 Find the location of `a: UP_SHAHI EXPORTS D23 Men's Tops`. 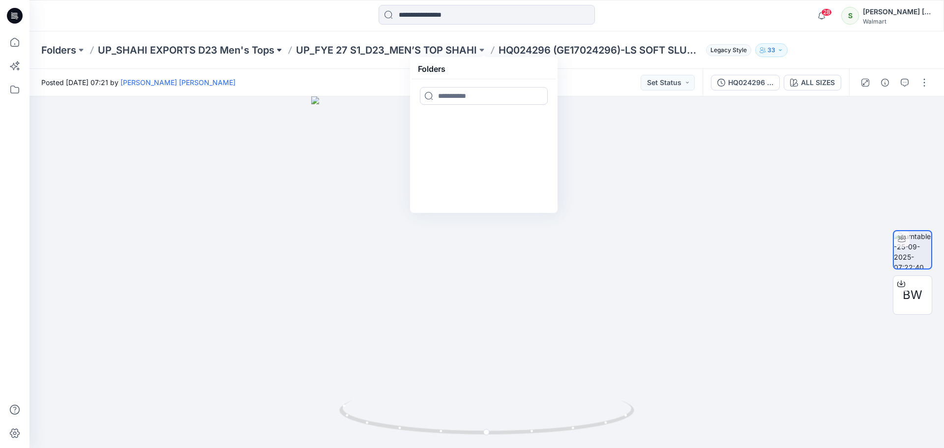

a: UP_SHAHI EXPORTS D23 Men's Tops is located at coordinates (186, 50).